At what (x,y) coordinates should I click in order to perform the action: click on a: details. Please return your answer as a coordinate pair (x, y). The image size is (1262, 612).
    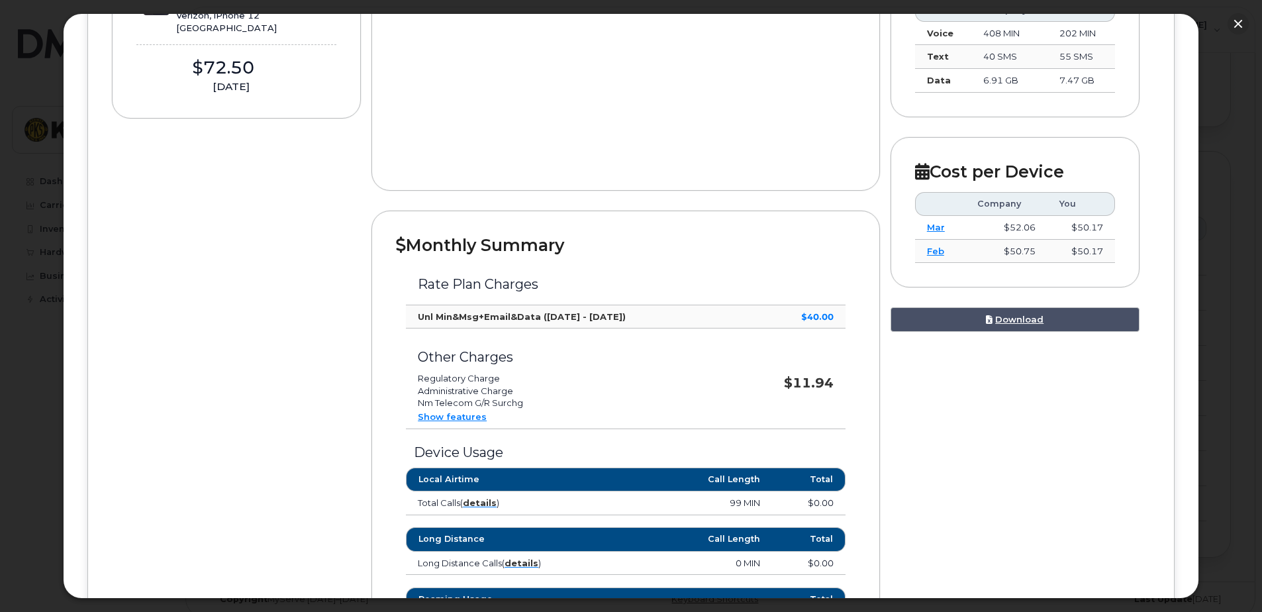
    Looking at the image, I should click on (479, 502).